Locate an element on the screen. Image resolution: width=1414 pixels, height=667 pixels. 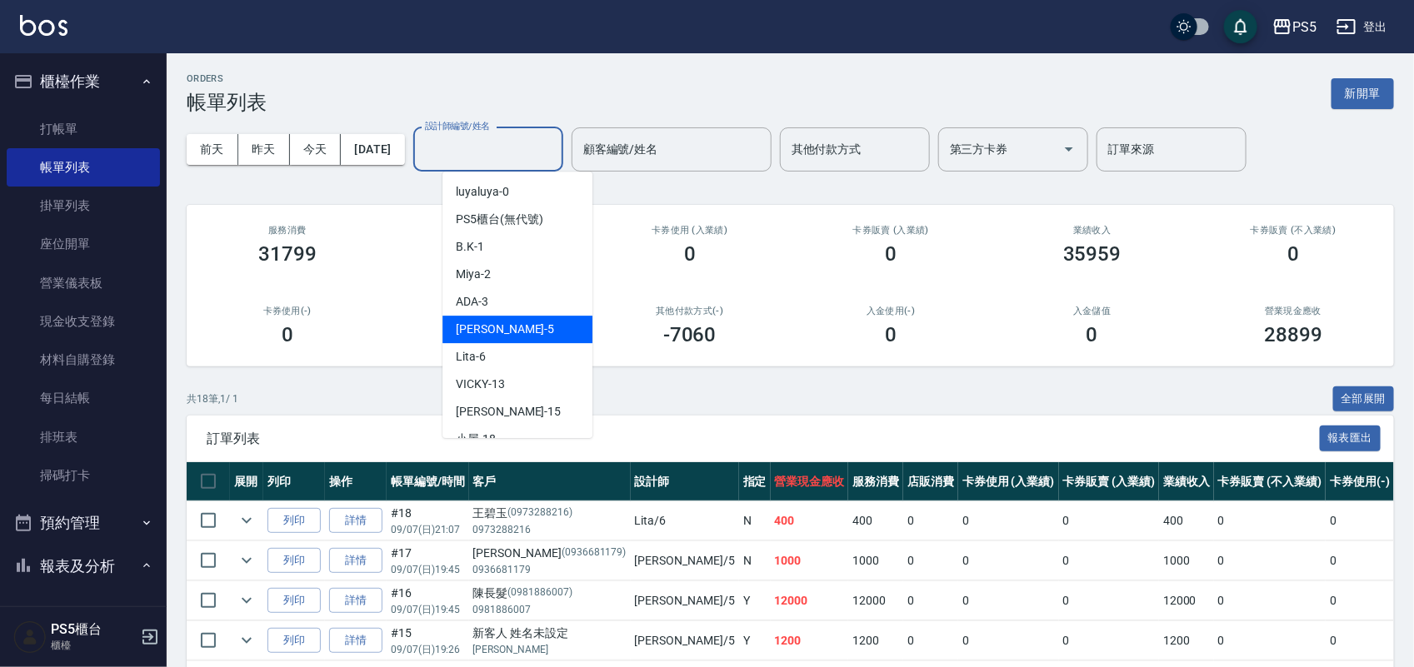
span: luyaluya -0 is located at coordinates (482, 192).